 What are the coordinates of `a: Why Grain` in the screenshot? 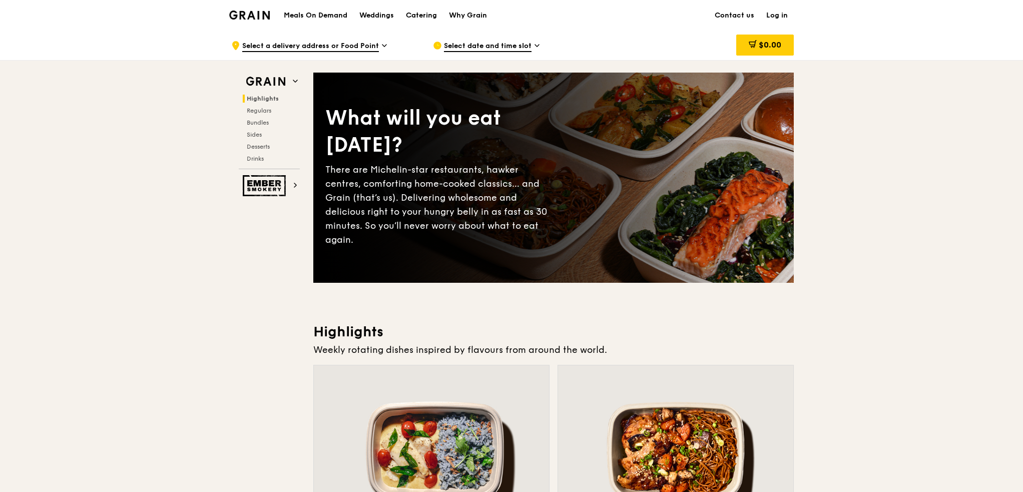 It's located at (468, 16).